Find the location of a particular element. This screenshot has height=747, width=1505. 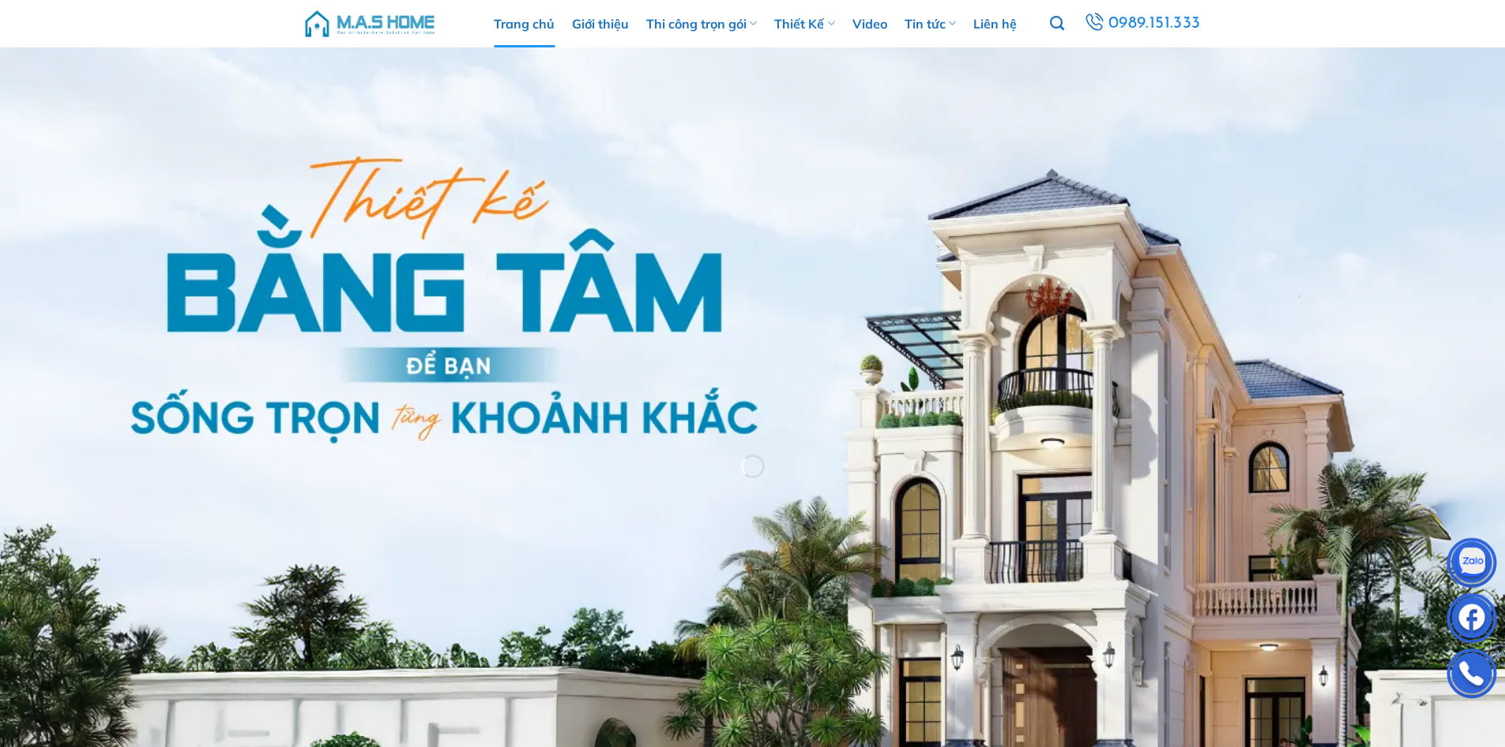

img: Facebook is located at coordinates (1472, 620).